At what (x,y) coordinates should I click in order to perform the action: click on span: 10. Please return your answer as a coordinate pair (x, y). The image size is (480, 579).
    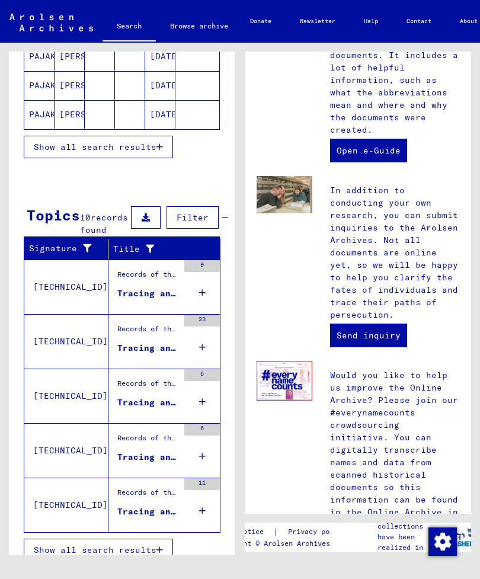
    Looking at the image, I should click on (85, 217).